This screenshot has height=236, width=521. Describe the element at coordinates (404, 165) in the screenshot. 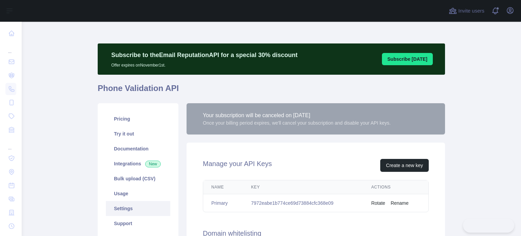

I see `button: Create a new key` at that location.